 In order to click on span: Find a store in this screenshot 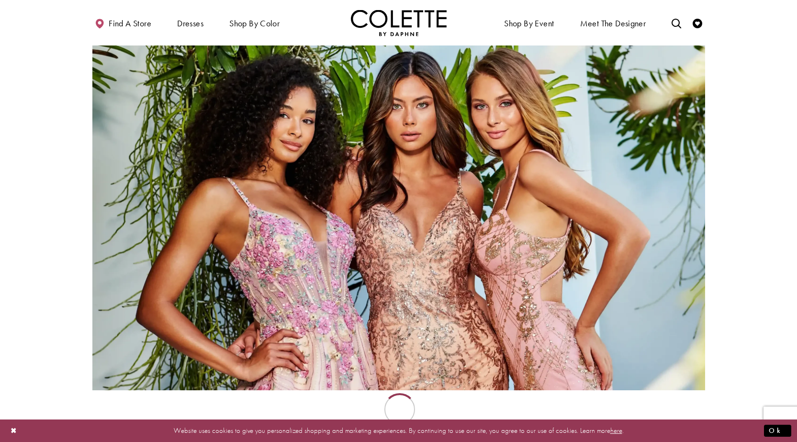, I will do `click(130, 23)`.